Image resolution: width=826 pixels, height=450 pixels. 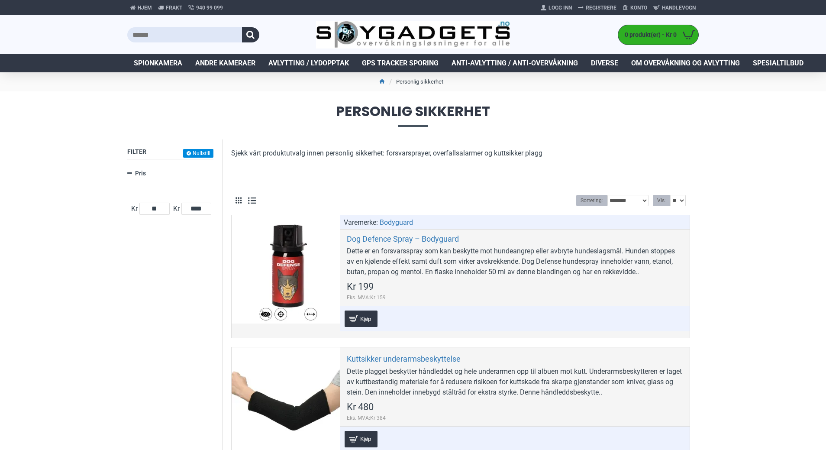 What do you see at coordinates (361, 222) in the screenshot?
I see `span: Varemerke:` at bounding box center [361, 222].